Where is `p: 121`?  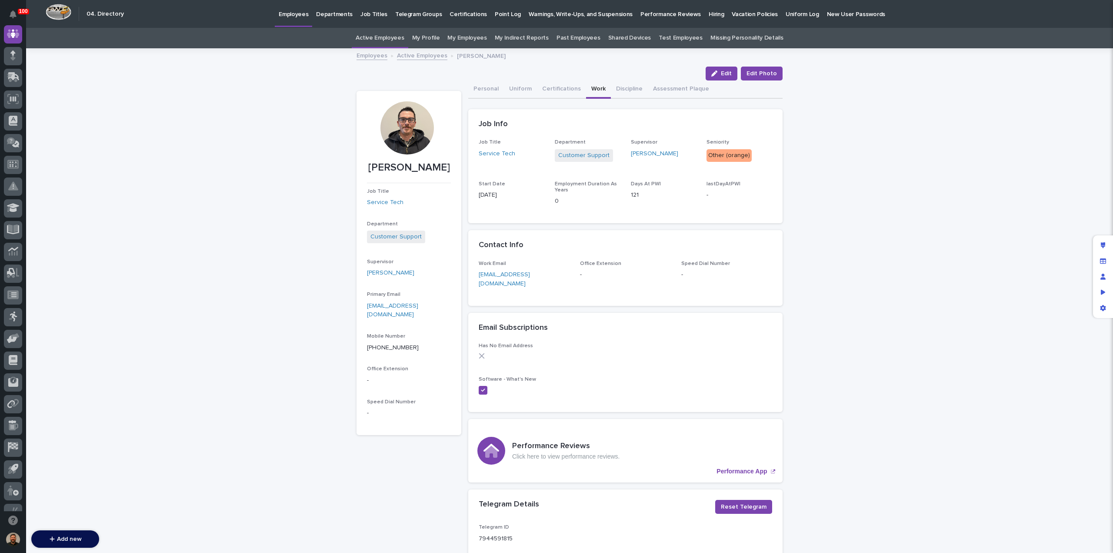 p: 121 is located at coordinates (664, 195).